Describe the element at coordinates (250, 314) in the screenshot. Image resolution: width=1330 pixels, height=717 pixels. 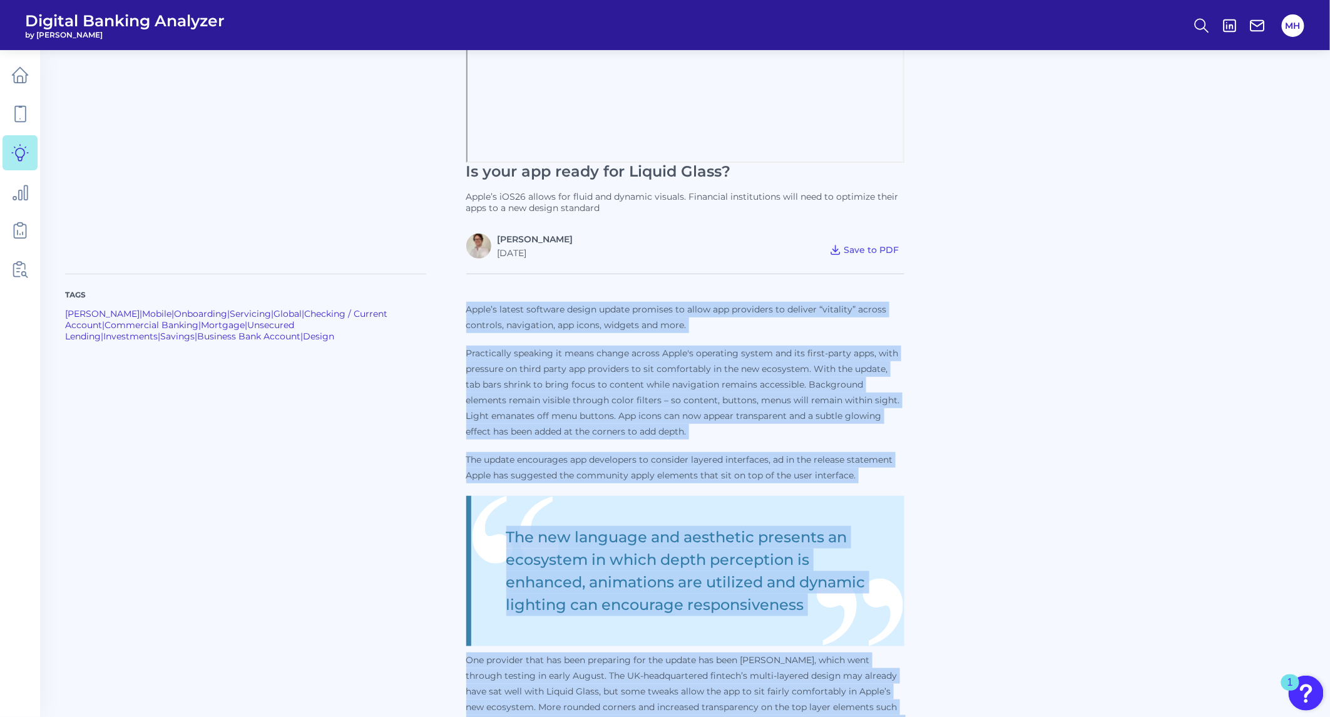
I see `a: Servicing` at that location.